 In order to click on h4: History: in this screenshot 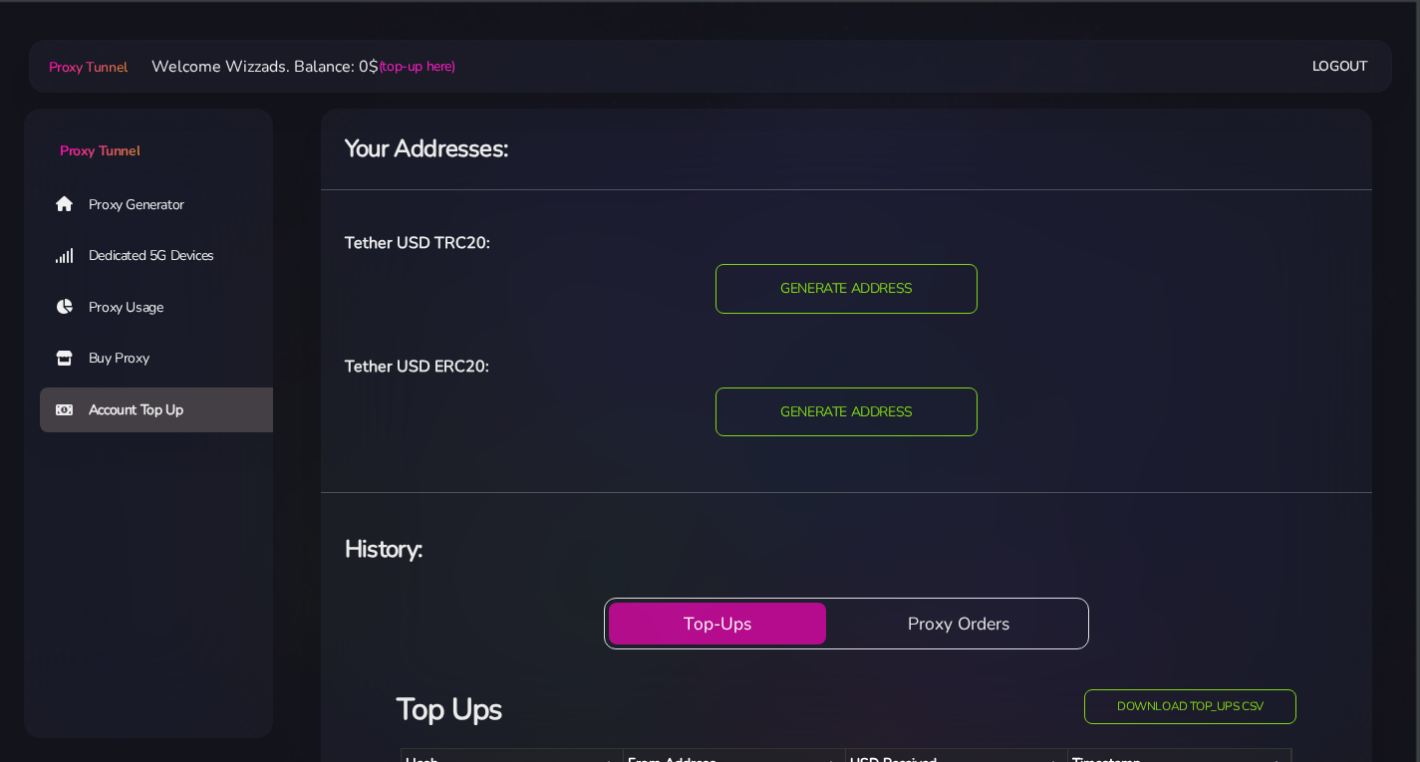, I will do `click(846, 549)`.